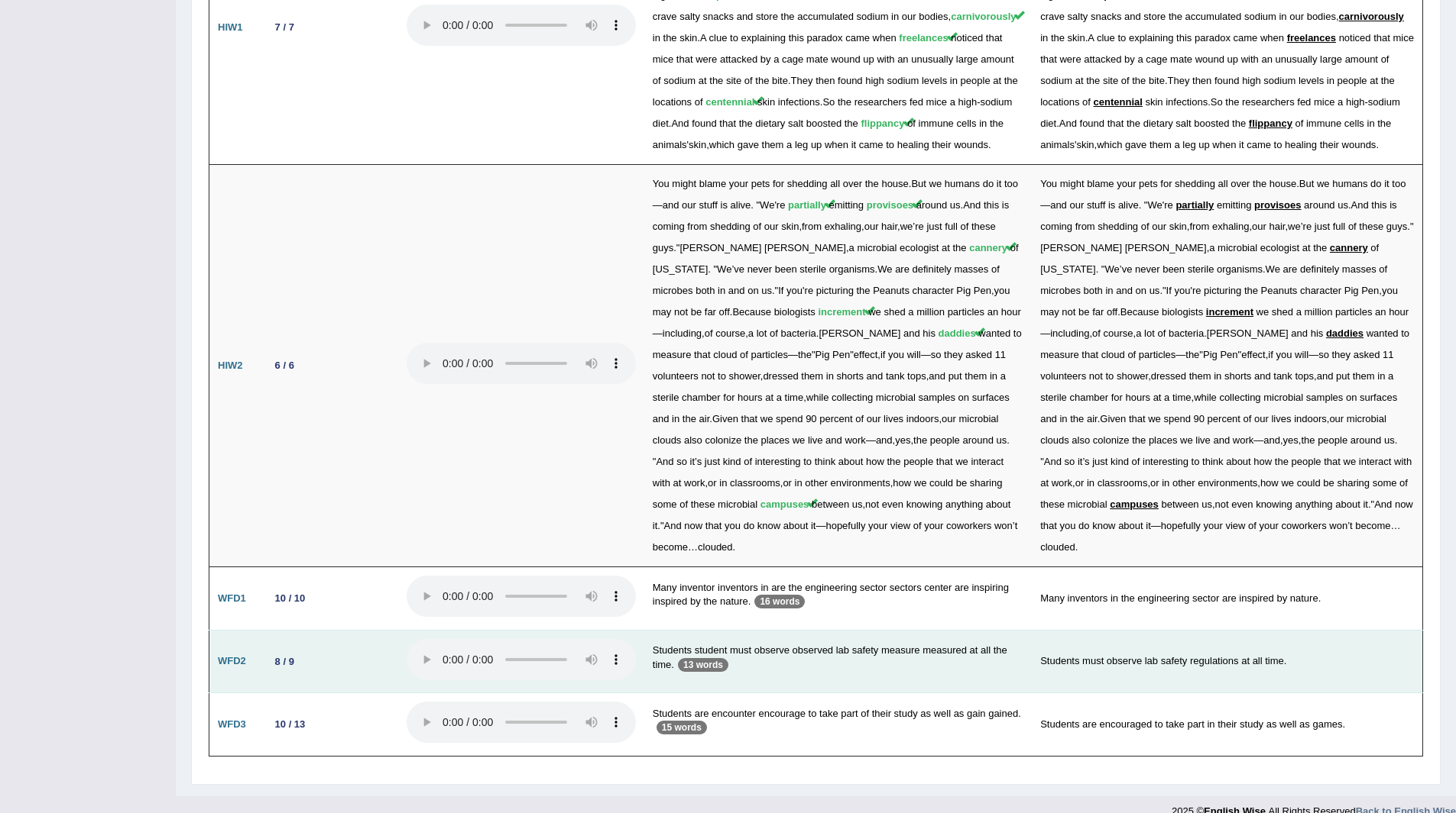 The image size is (1456, 813). Describe the element at coordinates (718, 16) in the screenshot. I see `span: snacks` at that location.